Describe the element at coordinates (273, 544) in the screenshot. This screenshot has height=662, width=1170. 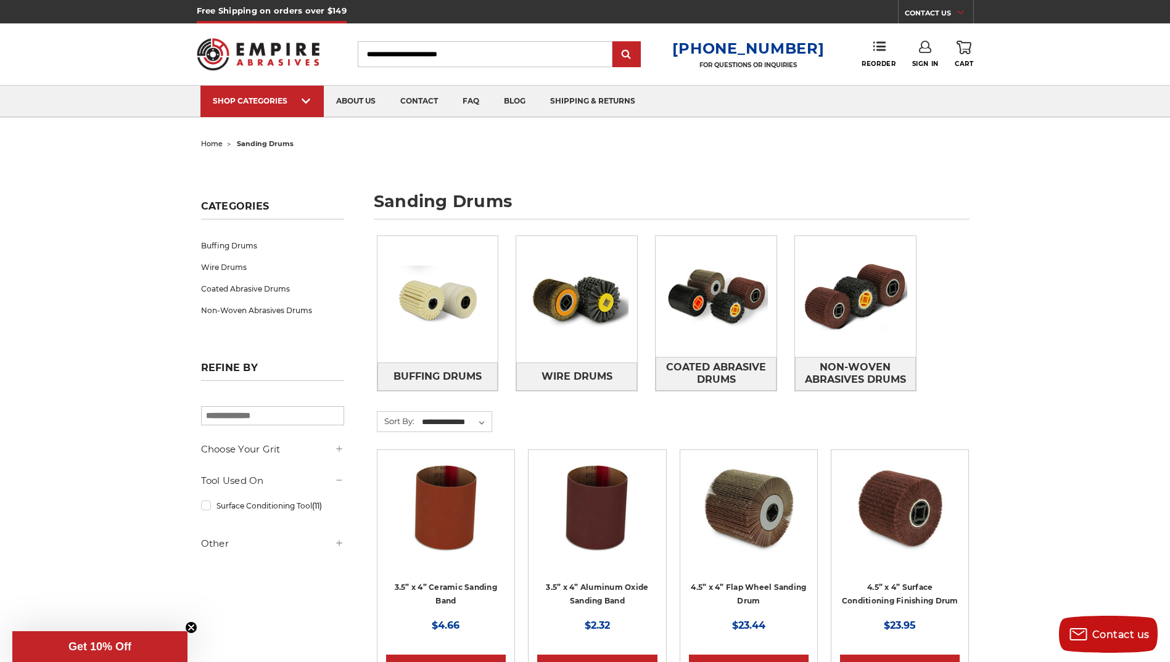
I see `h5: Other` at that location.